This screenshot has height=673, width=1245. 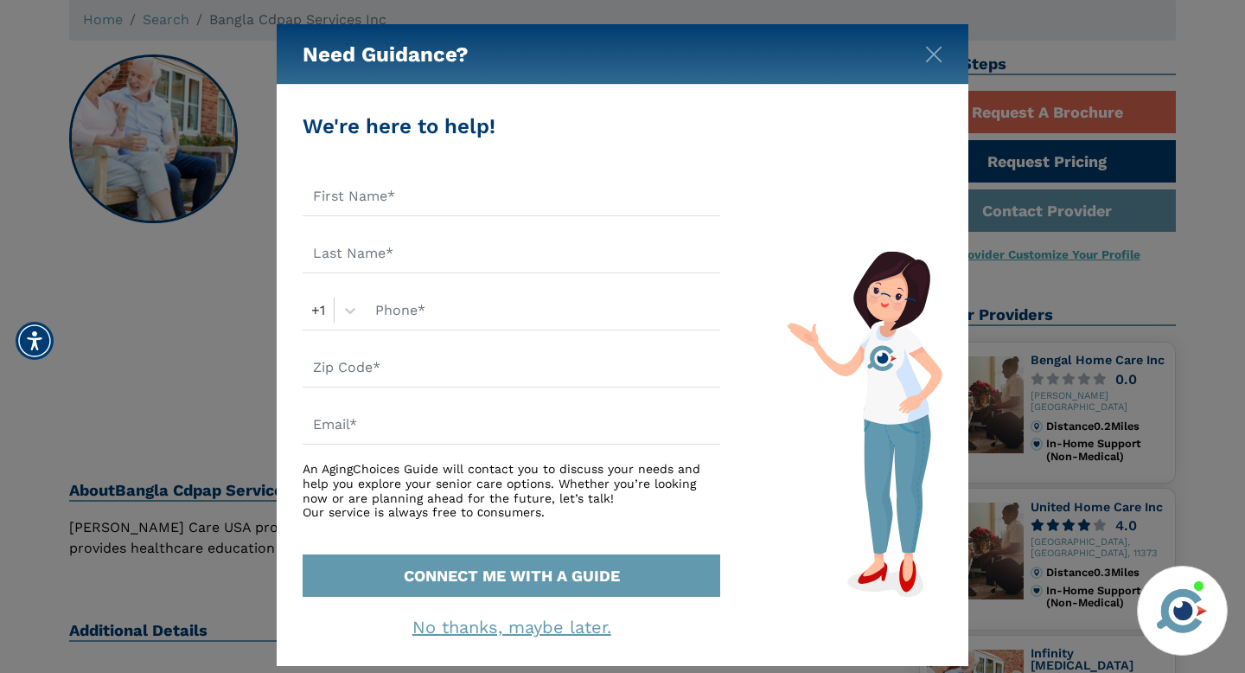 I want to click on button: CONNECT ME WITH A GUIDE, so click(x=511, y=575).